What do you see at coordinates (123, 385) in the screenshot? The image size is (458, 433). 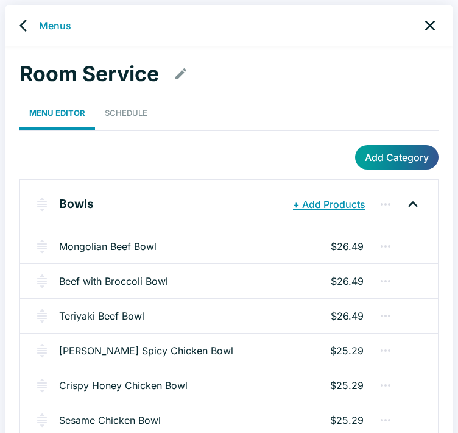 I see `a: Crispy Honey Chicken Bowl` at bounding box center [123, 385].